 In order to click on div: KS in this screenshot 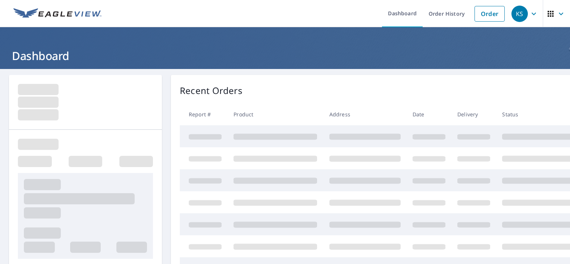, I will do `click(519, 14)`.